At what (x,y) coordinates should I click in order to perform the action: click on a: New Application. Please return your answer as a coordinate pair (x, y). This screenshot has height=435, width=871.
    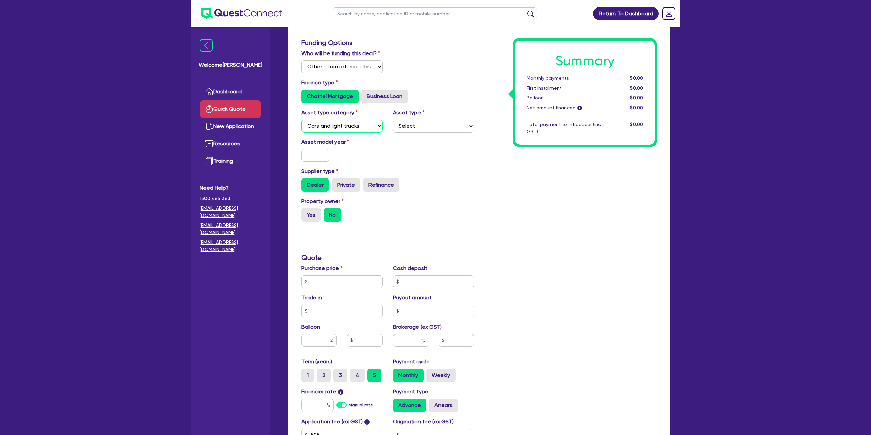
    Looking at the image, I should click on (230, 126).